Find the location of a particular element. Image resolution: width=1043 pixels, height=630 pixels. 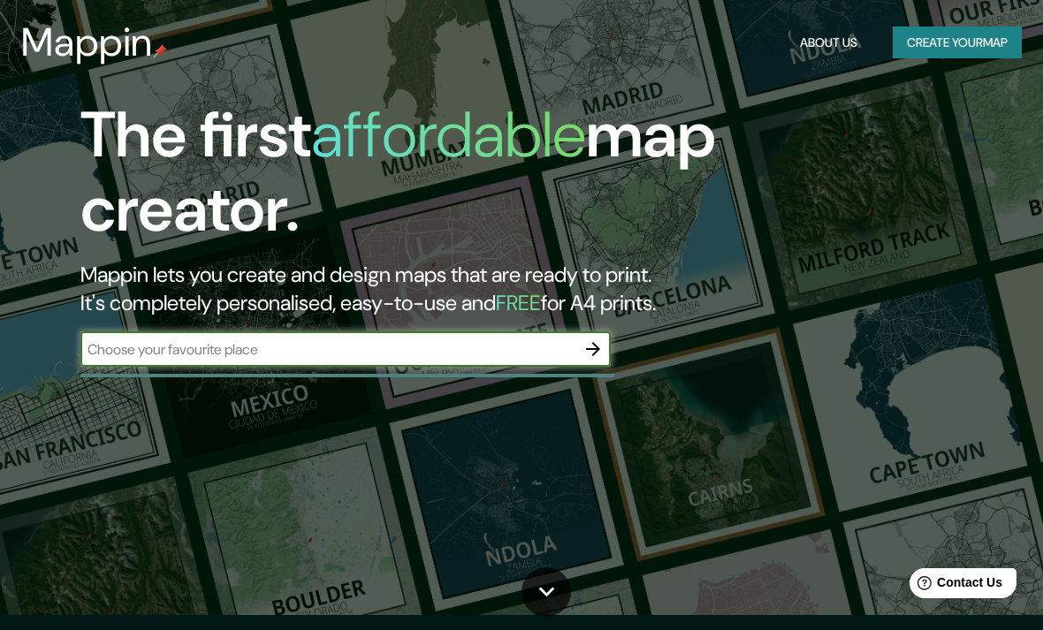

h1: The first map creator. is located at coordinates (497, 179).